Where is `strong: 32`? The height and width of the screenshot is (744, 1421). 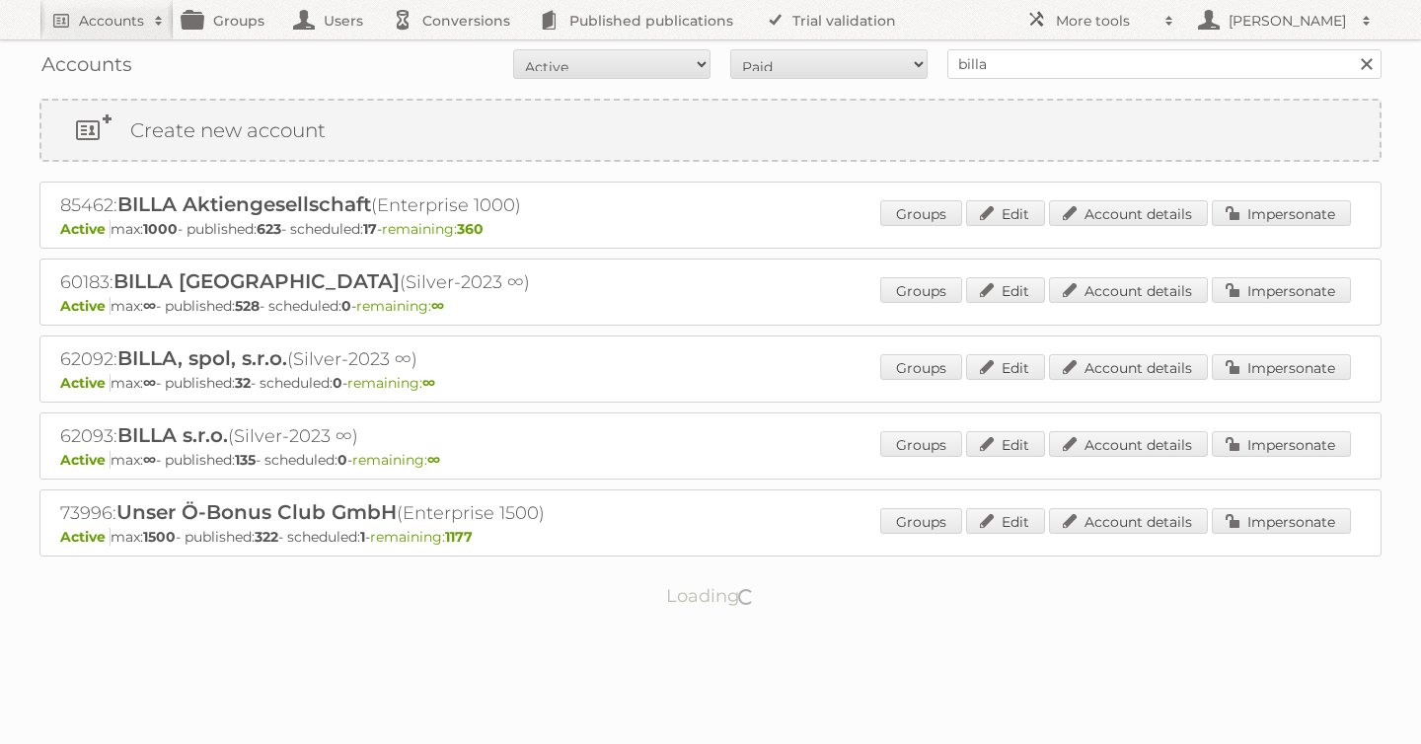 strong: 32 is located at coordinates (243, 383).